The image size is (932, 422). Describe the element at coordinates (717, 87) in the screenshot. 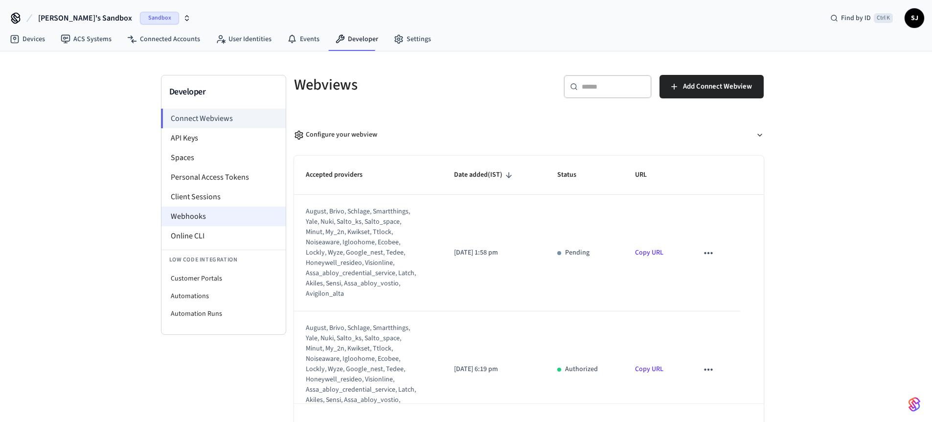

I see `span: Add Connect Webview` at that location.